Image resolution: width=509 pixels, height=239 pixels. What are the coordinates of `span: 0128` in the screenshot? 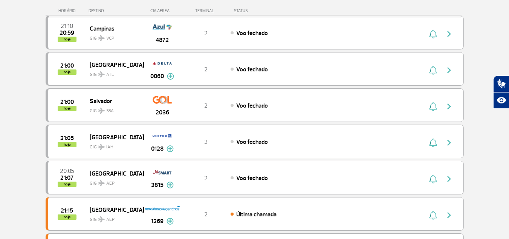 It's located at (157, 148).